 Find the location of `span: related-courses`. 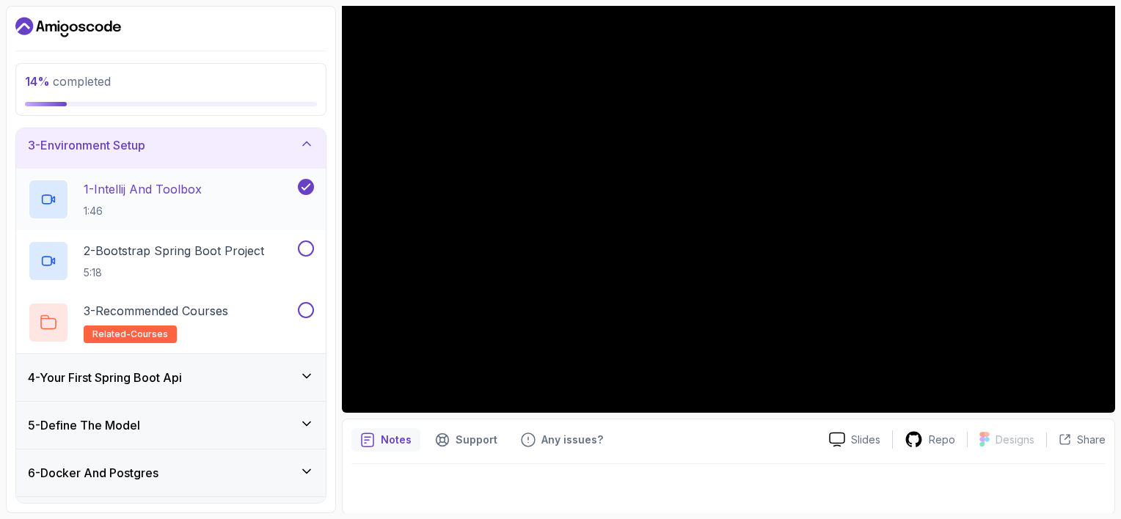

span: related-courses is located at coordinates (130, 335).